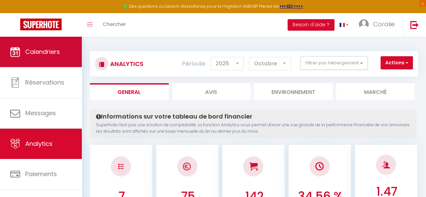 The height and width of the screenshot is (197, 426). I want to click on a: Chercher, so click(114, 25).